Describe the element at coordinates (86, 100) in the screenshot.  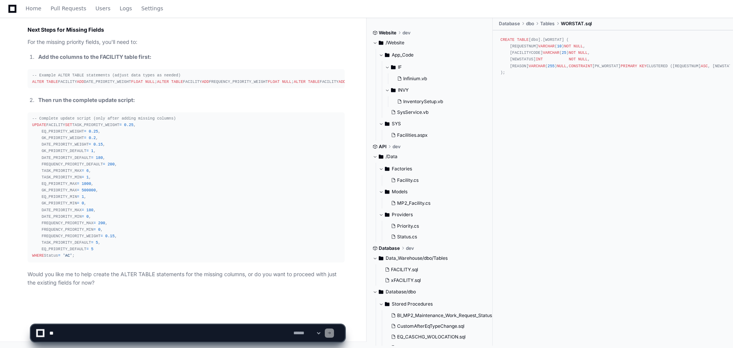
I see `strong: Then run the complete update script:` at that location.